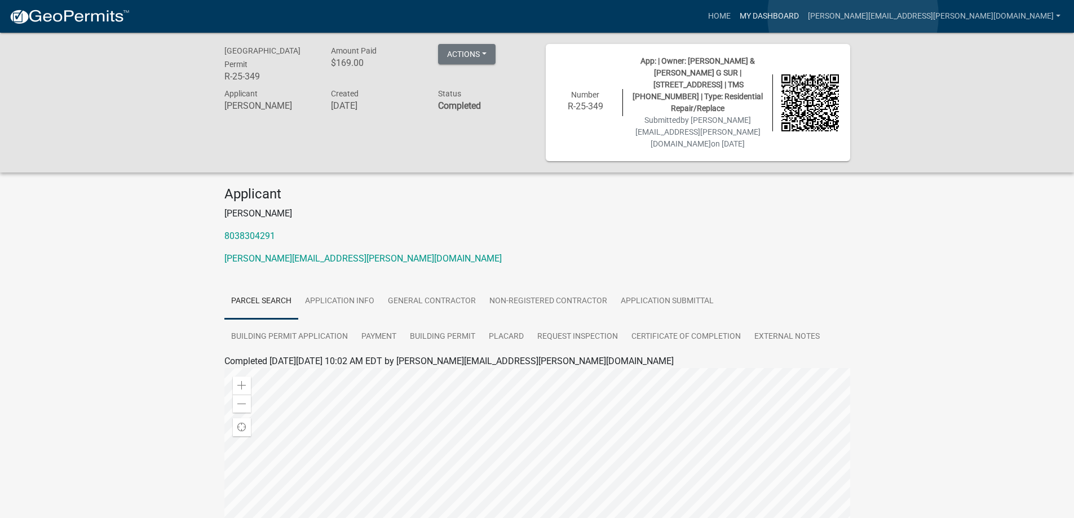  I want to click on strong: Completed, so click(460, 105).